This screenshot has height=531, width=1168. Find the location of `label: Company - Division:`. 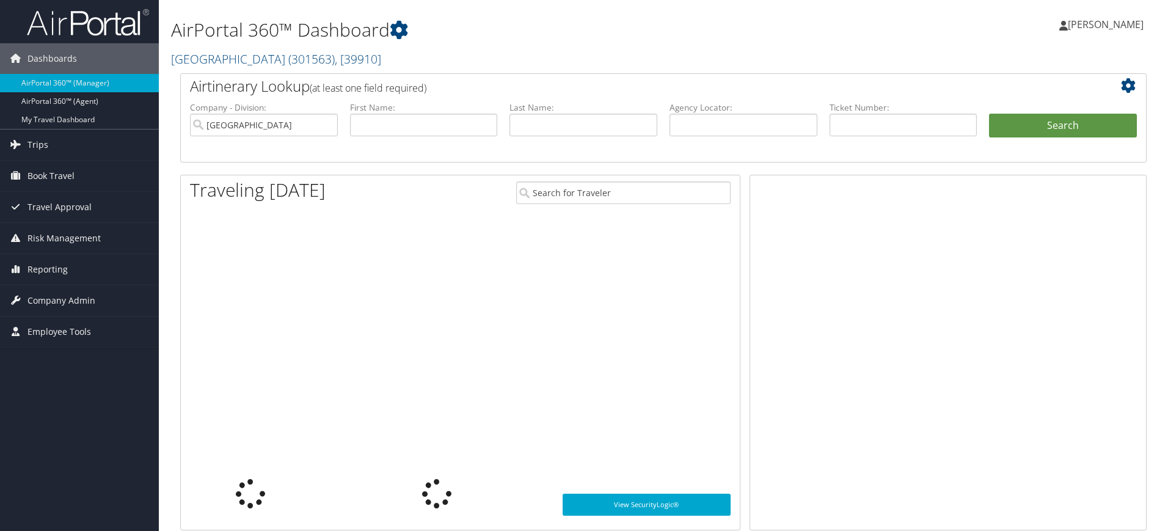

label: Company - Division: is located at coordinates (264, 108).